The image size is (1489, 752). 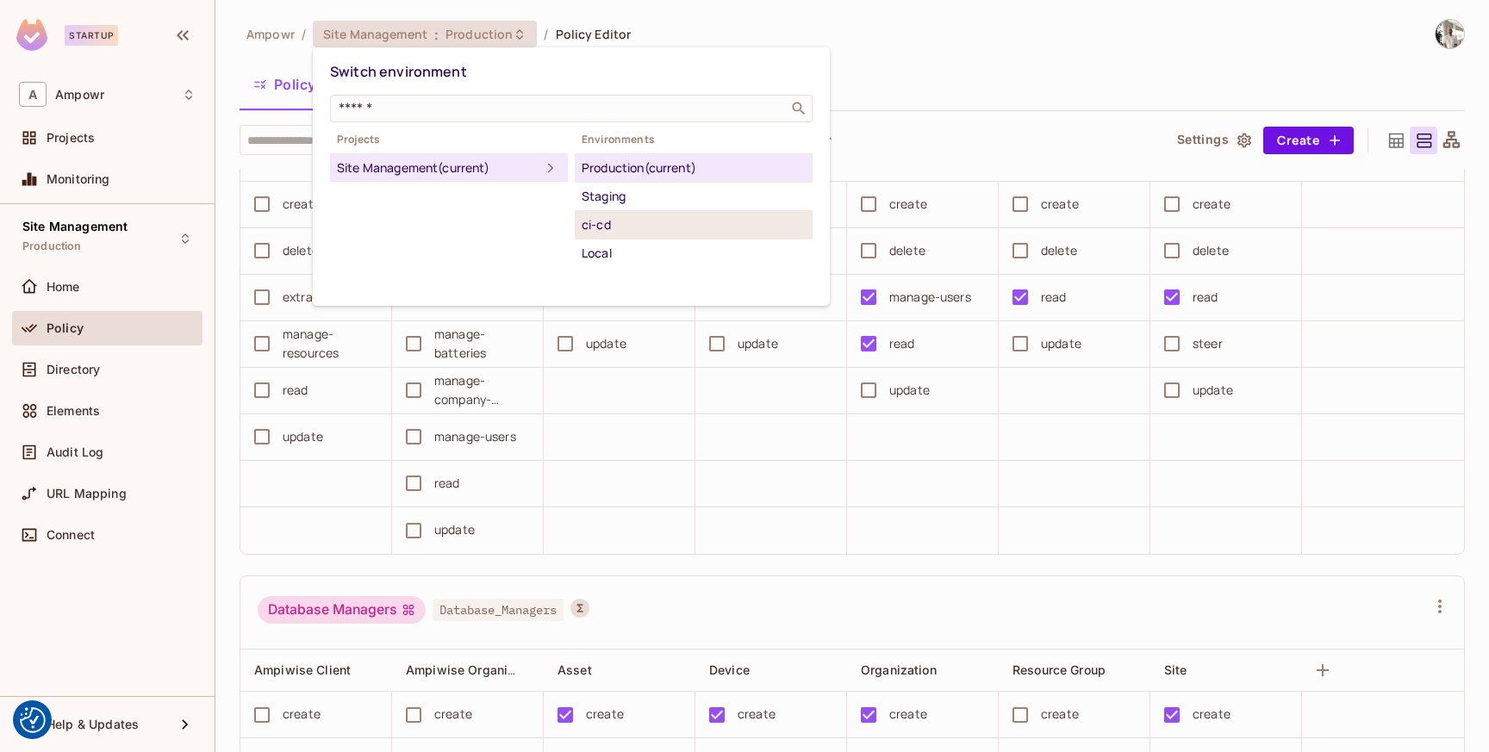 What do you see at coordinates (694, 196) in the screenshot?
I see `div: Staging` at bounding box center [694, 196].